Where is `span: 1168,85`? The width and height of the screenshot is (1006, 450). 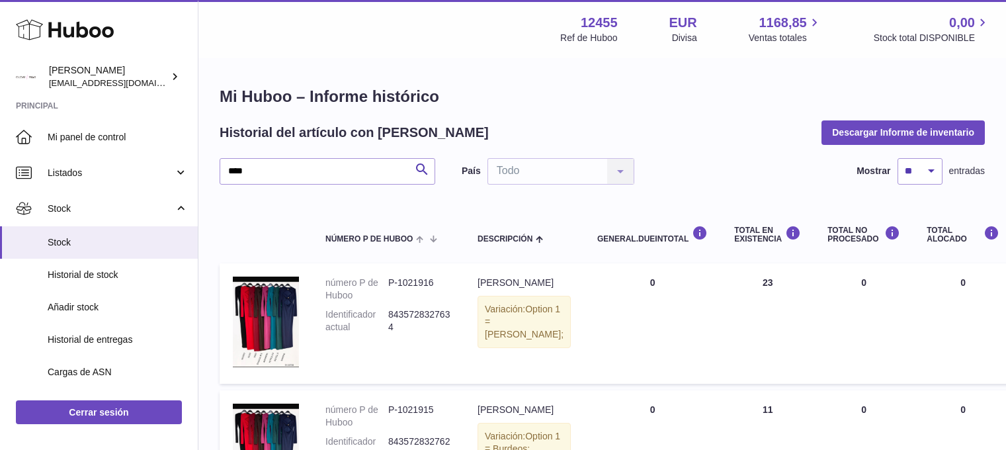 span: 1168,85 is located at coordinates (783, 22).